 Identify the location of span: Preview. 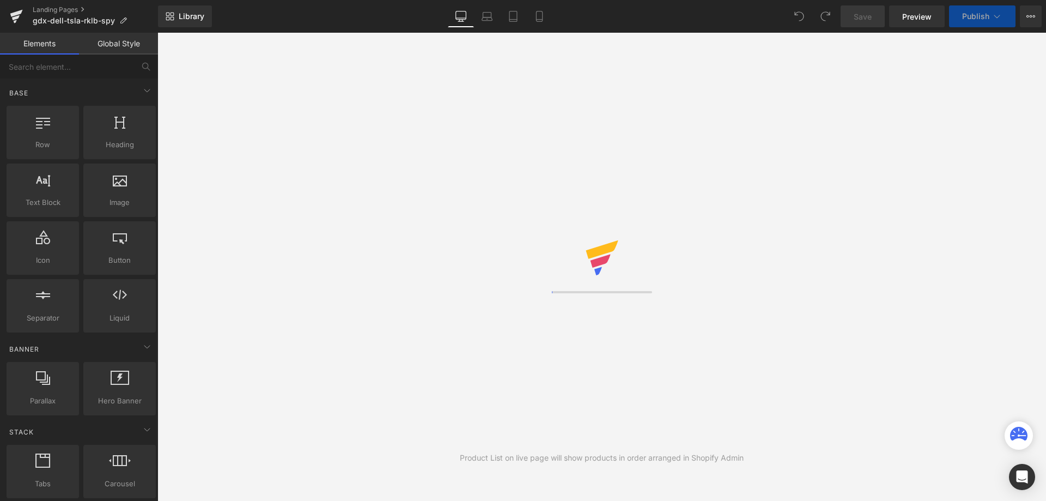
(917, 16).